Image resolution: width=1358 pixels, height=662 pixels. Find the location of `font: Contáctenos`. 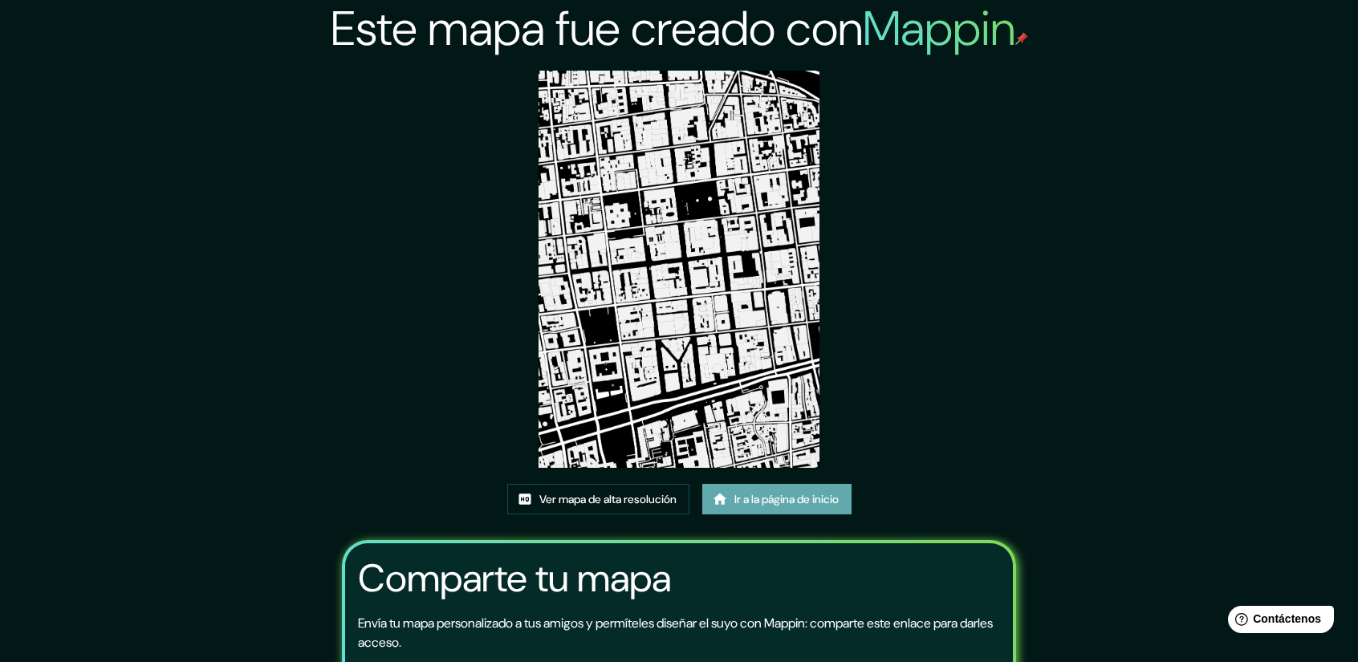

font: Contáctenos is located at coordinates (71, 19).